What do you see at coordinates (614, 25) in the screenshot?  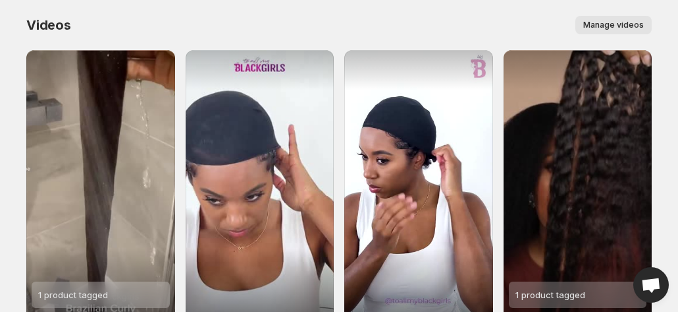 I see `button: Manage videos` at bounding box center [614, 25].